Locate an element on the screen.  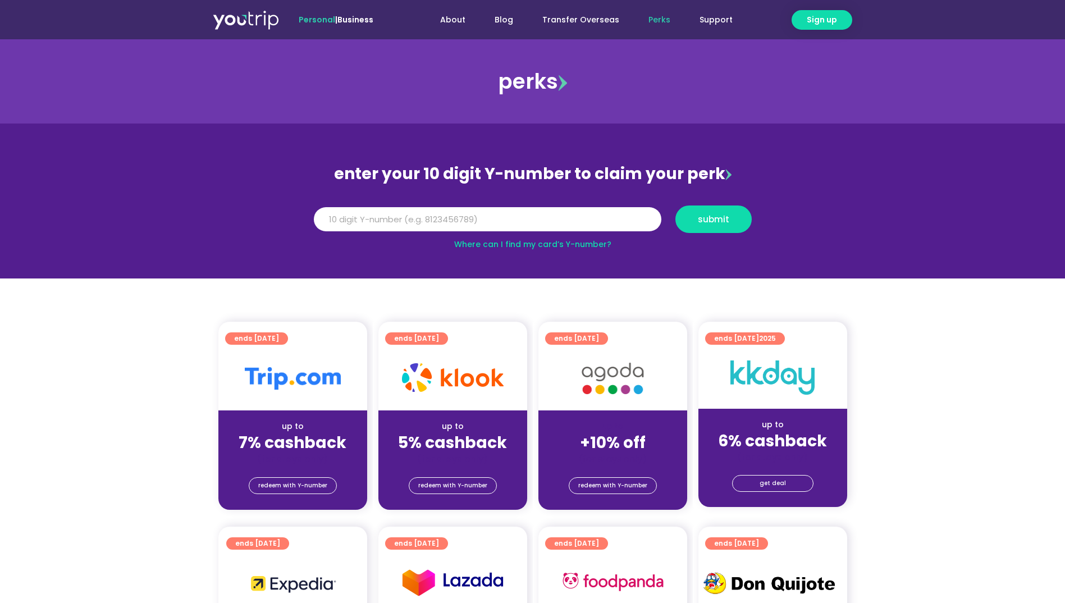
a: About is located at coordinates (452, 20).